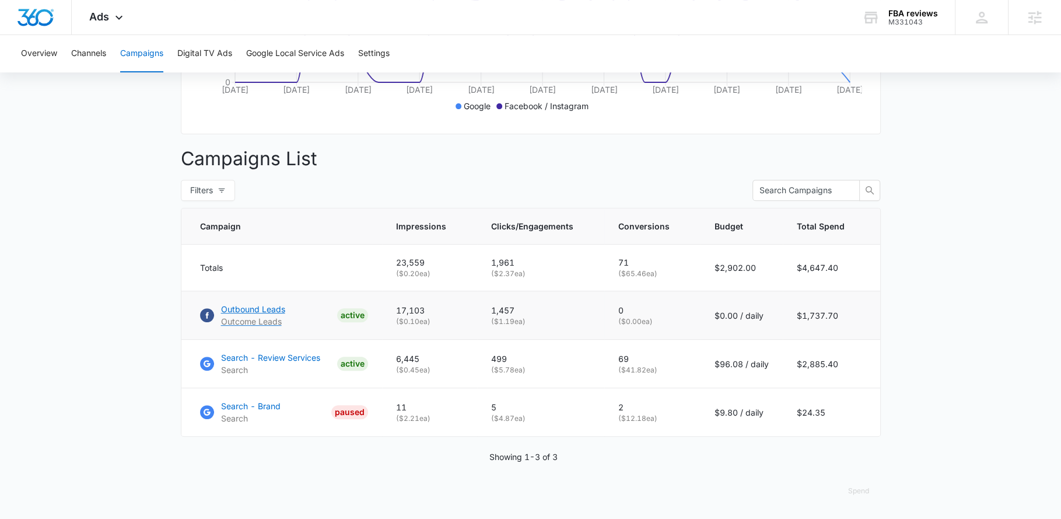 The height and width of the screenshot is (519, 1061). What do you see at coordinates (652, 407) in the screenshot?
I see `p: 2` at bounding box center [652, 407].